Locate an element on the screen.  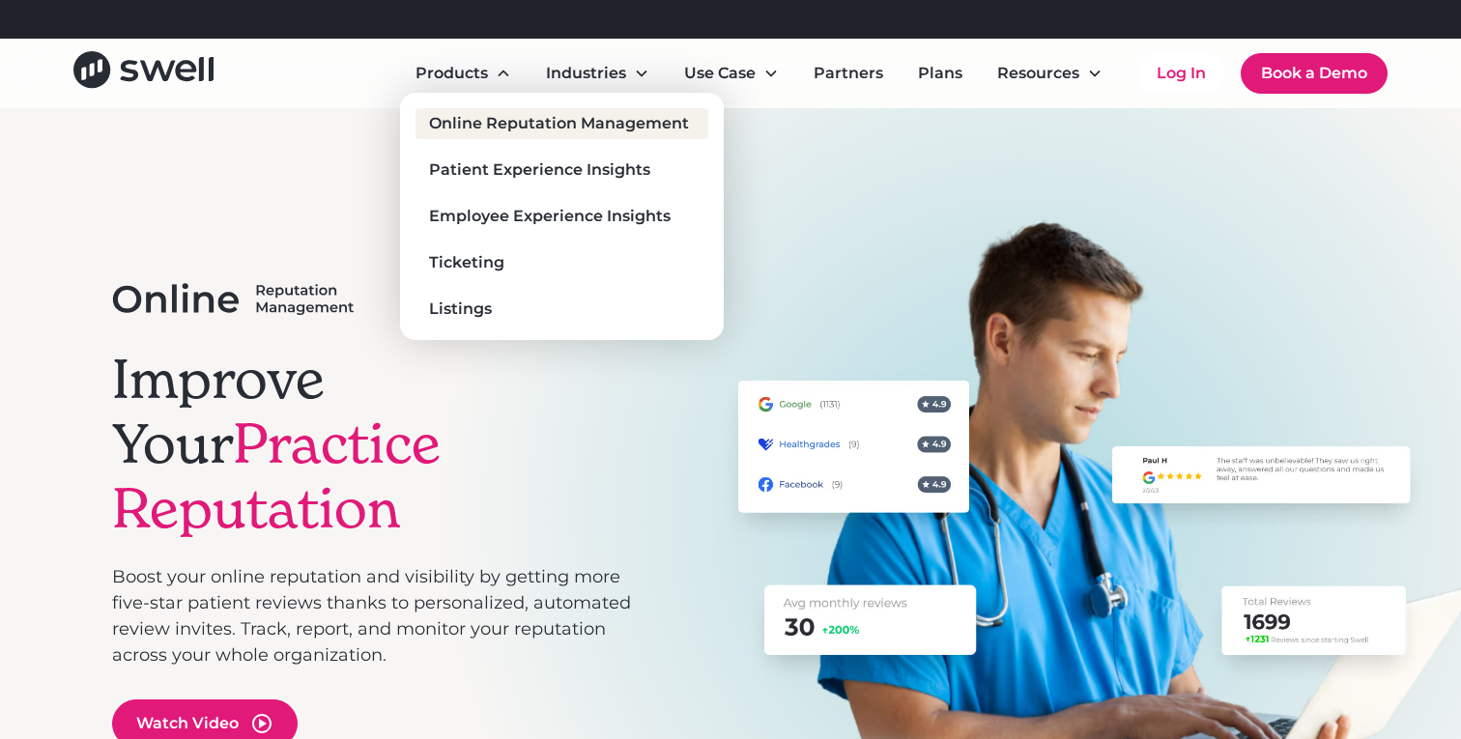
p: Boost your online reputation and visibility by getting more five-star patient reviews thanks to p... is located at coordinates (372, 616).